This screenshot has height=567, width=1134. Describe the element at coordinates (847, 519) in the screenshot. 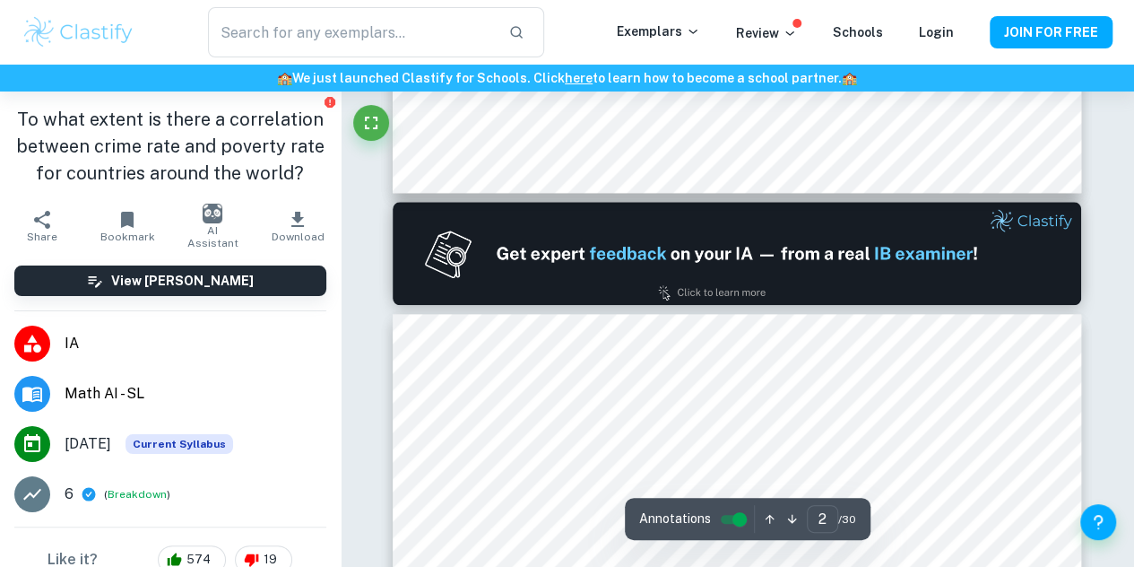

I see `span: / 30` at that location.